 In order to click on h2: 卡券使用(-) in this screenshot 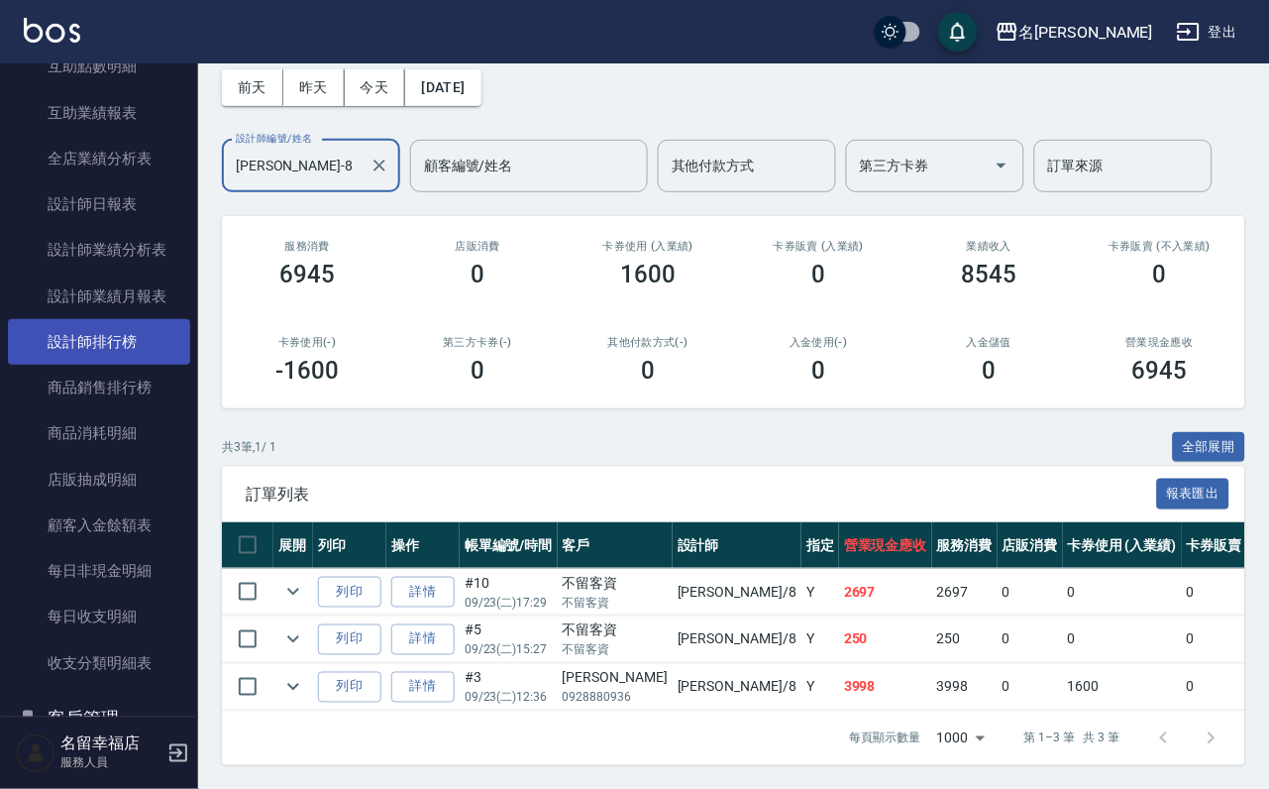, I will do `click(307, 342)`.